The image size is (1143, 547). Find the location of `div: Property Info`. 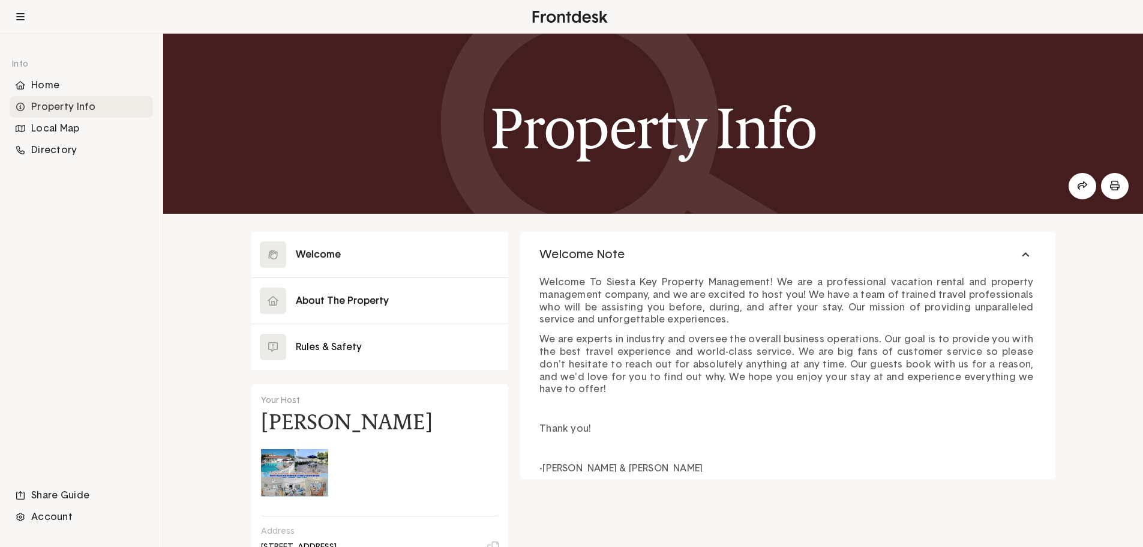

div: Property Info is located at coordinates (81, 107).